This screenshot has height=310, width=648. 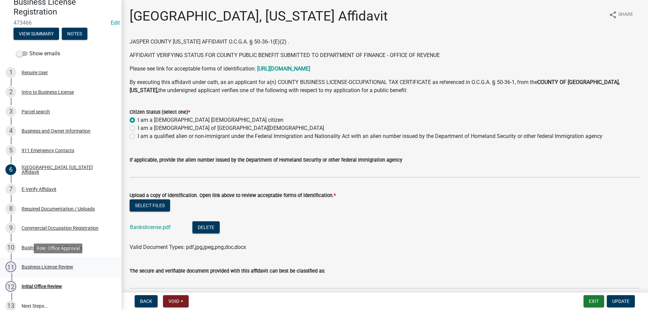 I want to click on label: Upload a copy of identification. Open link above to review acceptable forms of identification., so click(x=232, y=196).